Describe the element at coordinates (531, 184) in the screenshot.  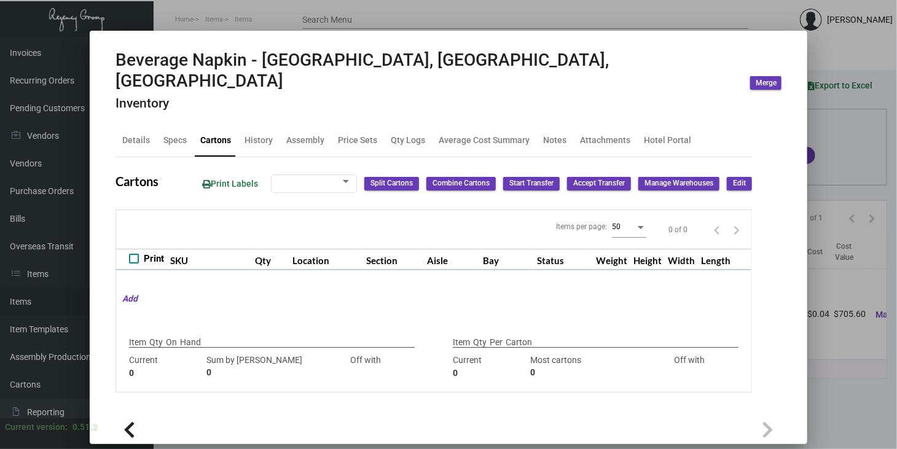
I see `button: Start Transfer` at that location.